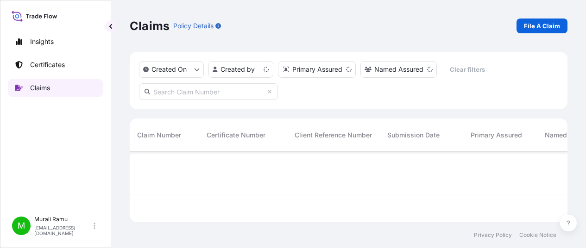 This screenshot has width=586, height=248. What do you see at coordinates (542, 26) in the screenshot?
I see `a: File A Claim` at bounding box center [542, 26].